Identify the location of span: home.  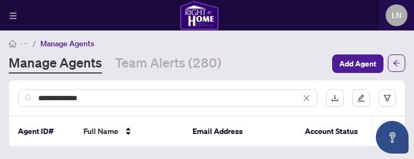
(13, 44).